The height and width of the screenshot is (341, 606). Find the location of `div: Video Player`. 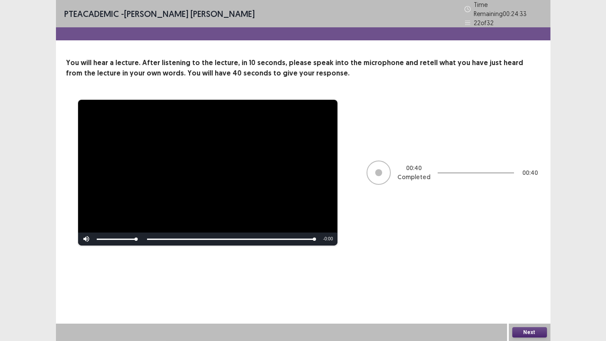

div: Video Player is located at coordinates (208, 173).